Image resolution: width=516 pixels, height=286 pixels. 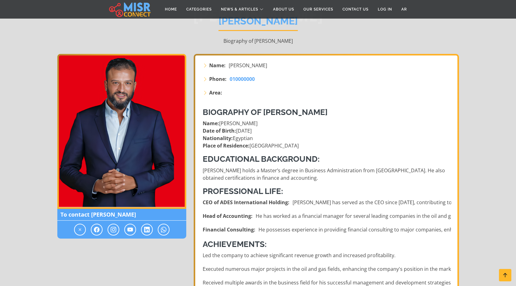 What do you see at coordinates (327, 255) in the screenshot?
I see `li: Led the company to achieve significant revenue growth and increased profitability.` at bounding box center [327, 255].